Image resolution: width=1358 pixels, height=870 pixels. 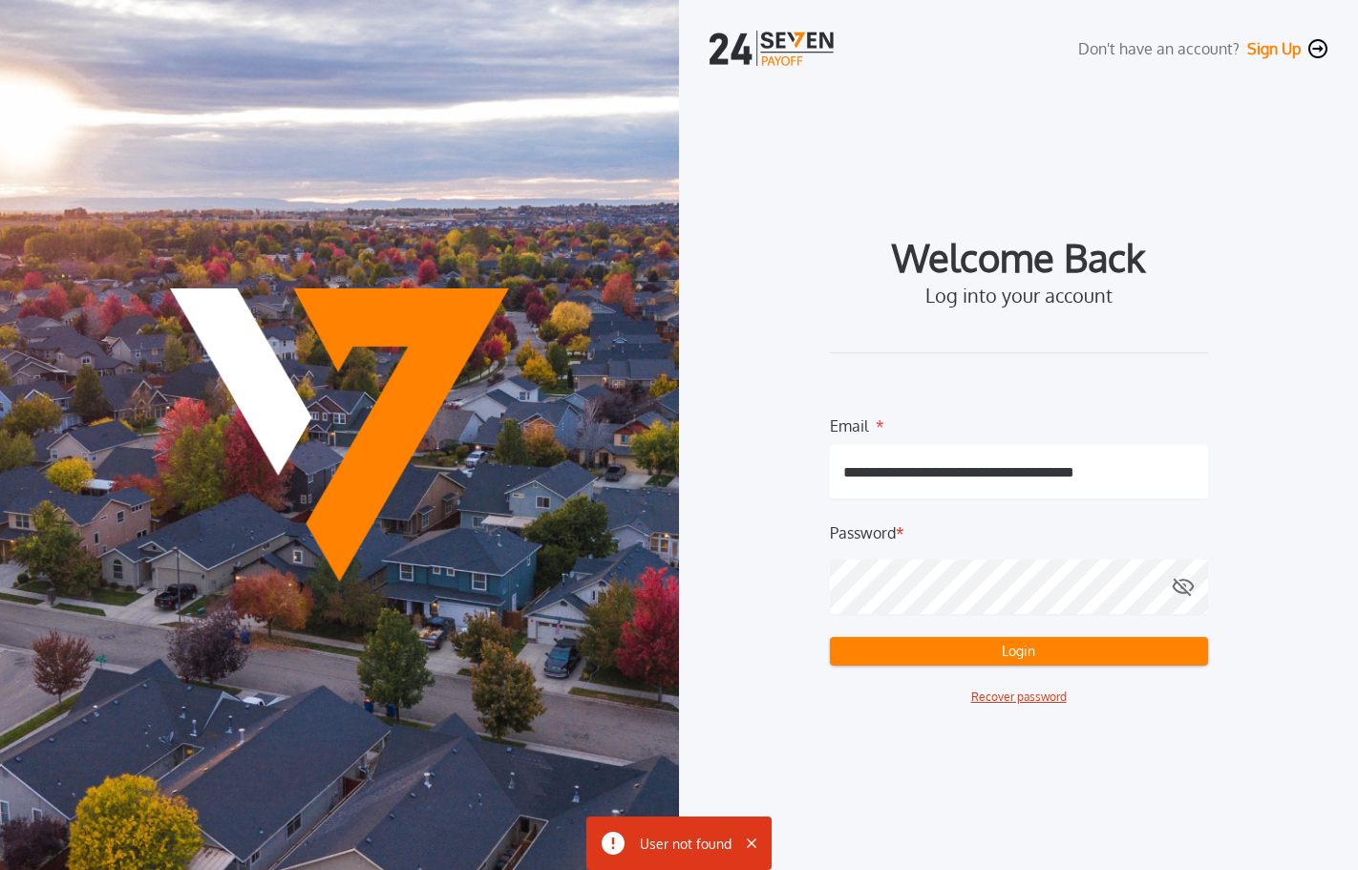 What do you see at coordinates (1183, 586) in the screenshot?
I see `button: Password*` at bounding box center [1183, 586].